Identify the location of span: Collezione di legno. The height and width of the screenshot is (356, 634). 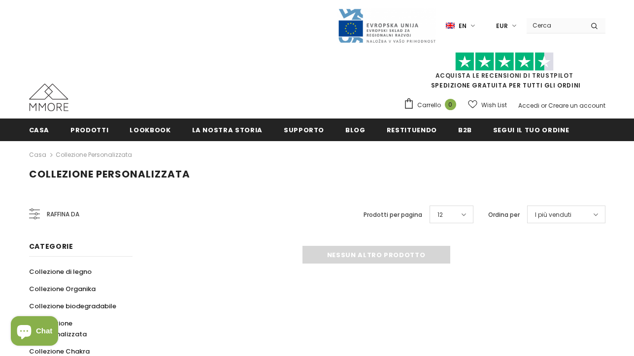
(60, 272).